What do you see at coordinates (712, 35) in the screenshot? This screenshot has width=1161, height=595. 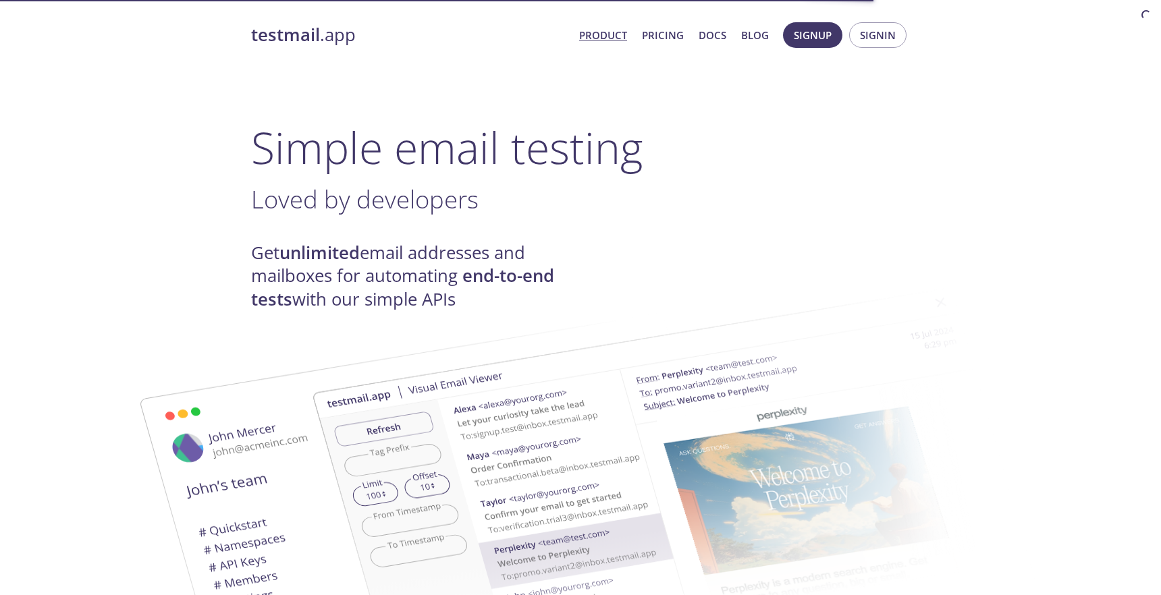 I see `a: Docs` at bounding box center [712, 35].